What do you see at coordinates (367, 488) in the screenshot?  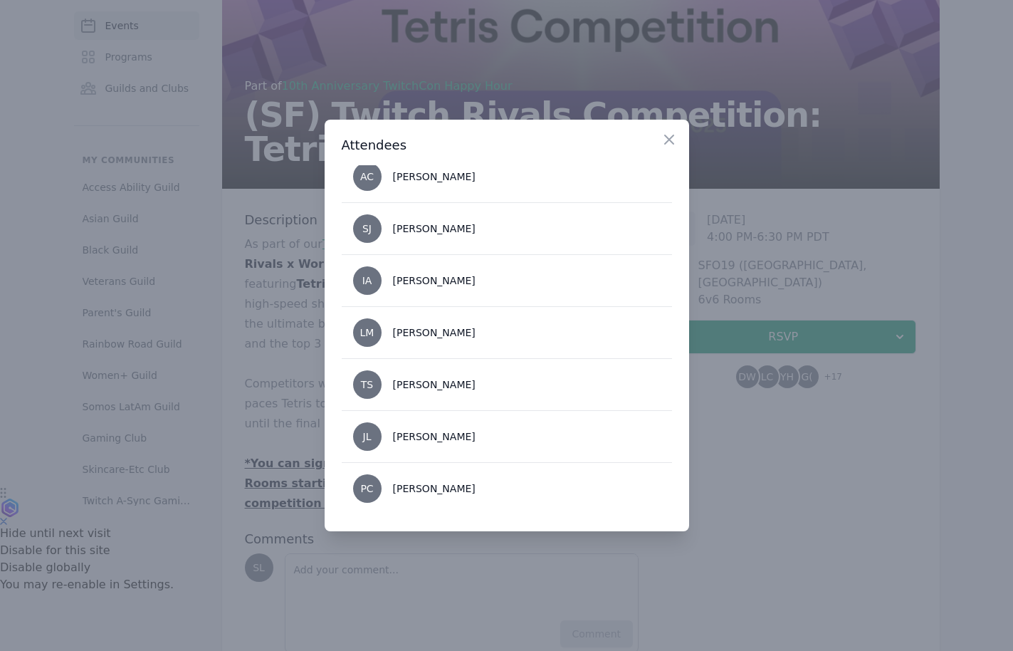 I see `span: PC` at bounding box center [367, 488].